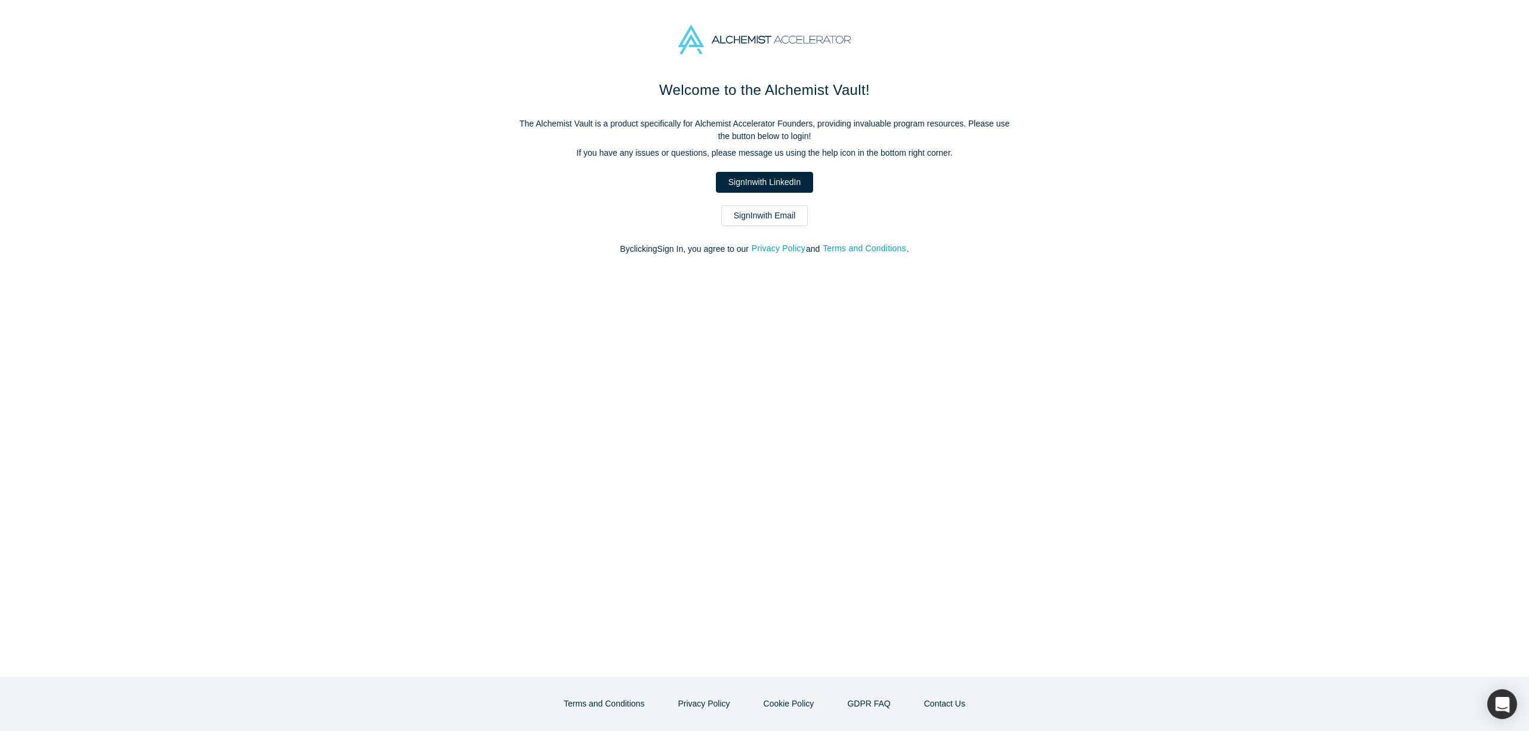  I want to click on button: Contact Us, so click(945, 704).